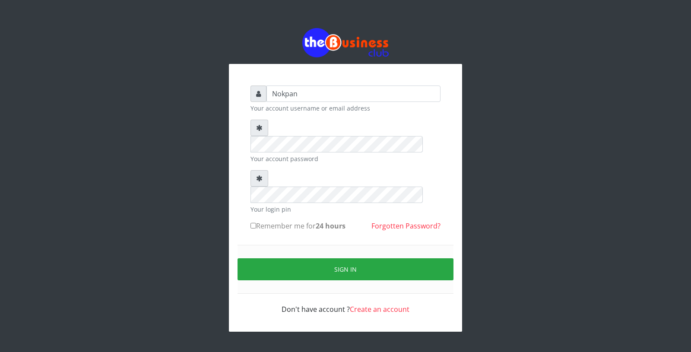 This screenshot has width=691, height=352. Describe the element at coordinates (406, 226) in the screenshot. I see `a: Forgotten Password?` at that location.